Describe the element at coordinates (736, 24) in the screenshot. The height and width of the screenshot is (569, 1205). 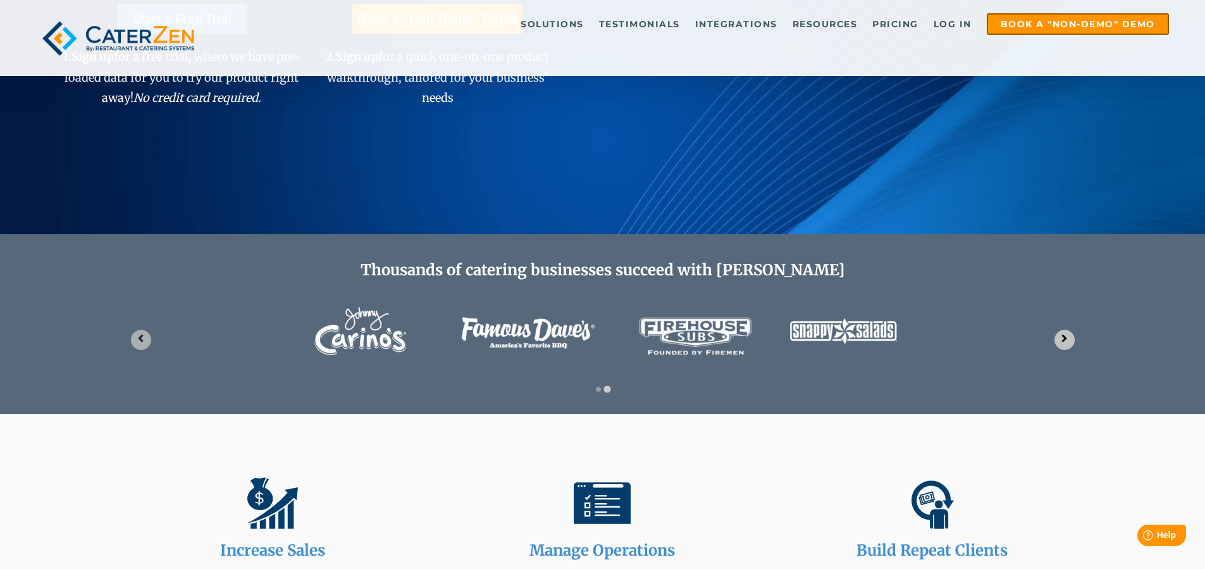
I see `a: Integrations` at that location.